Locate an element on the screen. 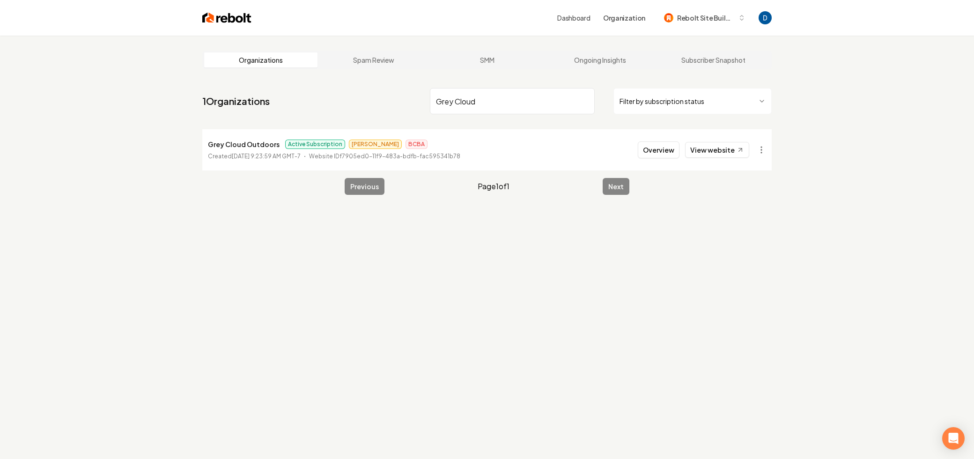 Image resolution: width=974 pixels, height=459 pixels. img: Rebolt Logo is located at coordinates (227, 18).